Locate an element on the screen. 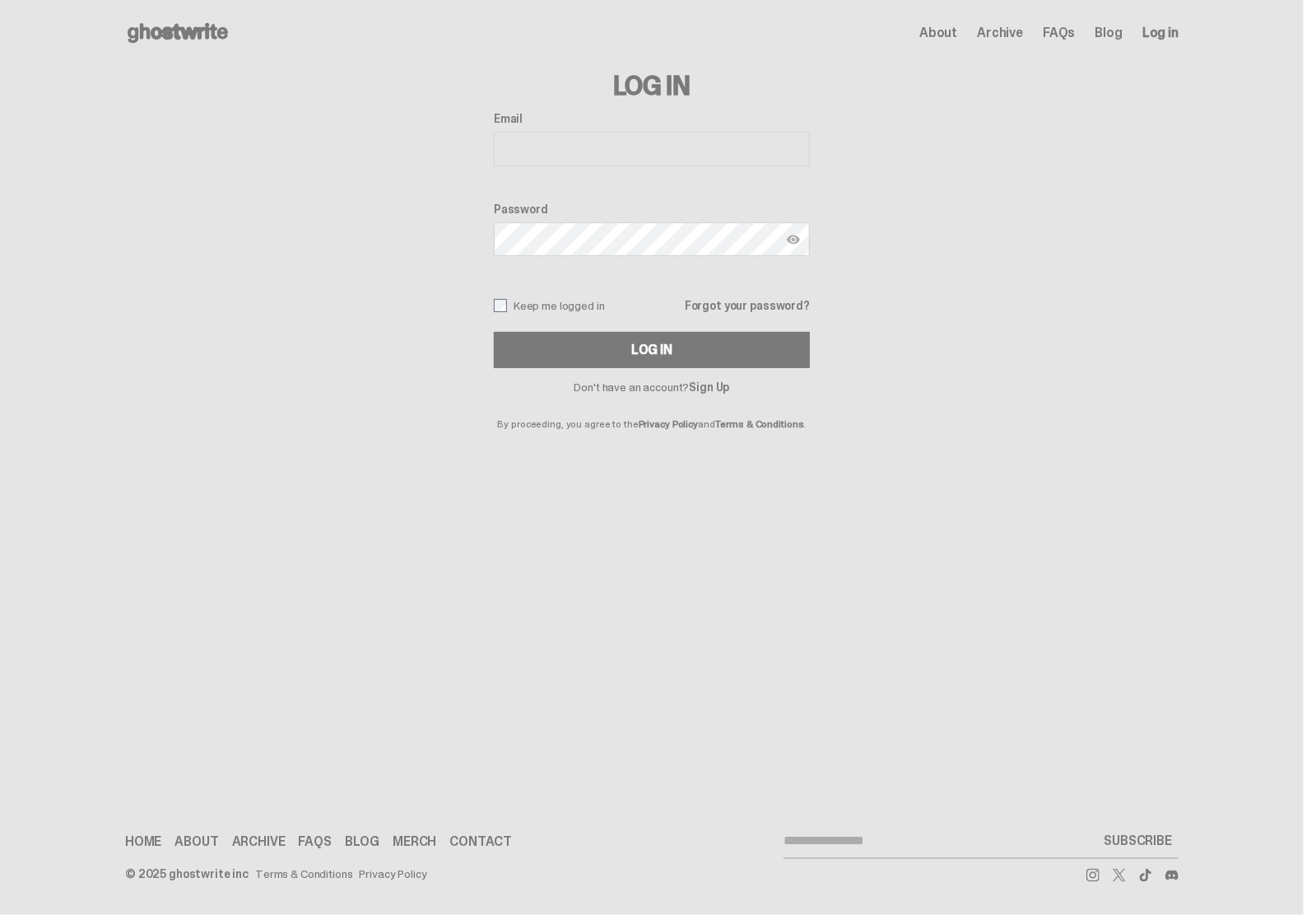  label: Keep me logged in is located at coordinates (549, 306).